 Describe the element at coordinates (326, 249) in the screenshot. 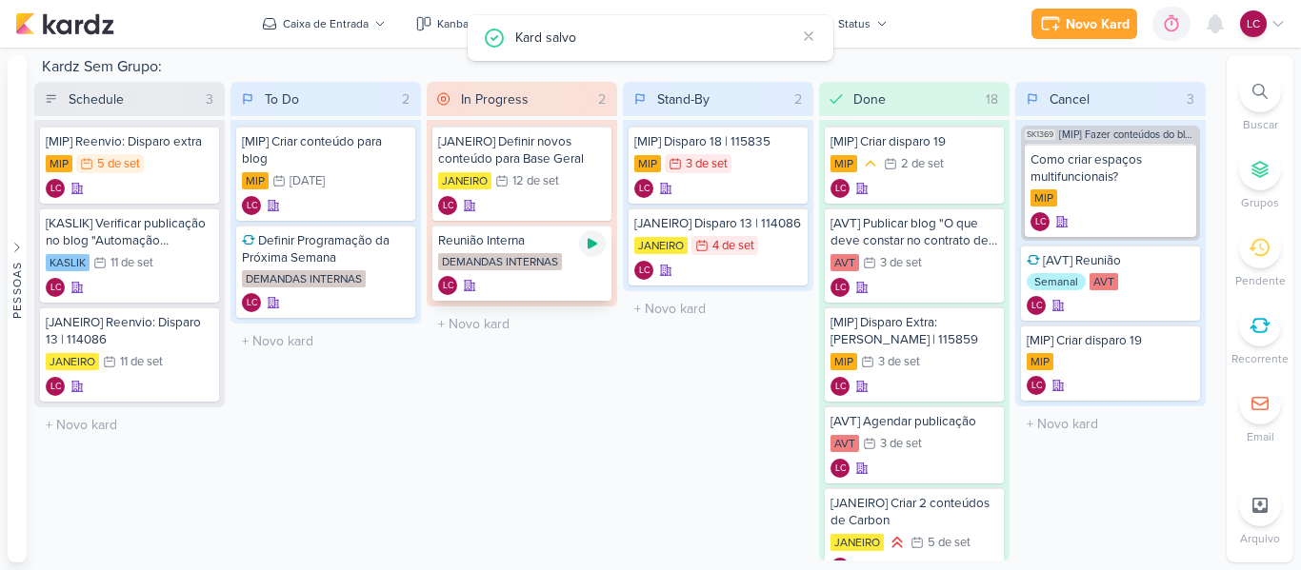

I see `div: Definir Programação da Próxima Semana` at that location.